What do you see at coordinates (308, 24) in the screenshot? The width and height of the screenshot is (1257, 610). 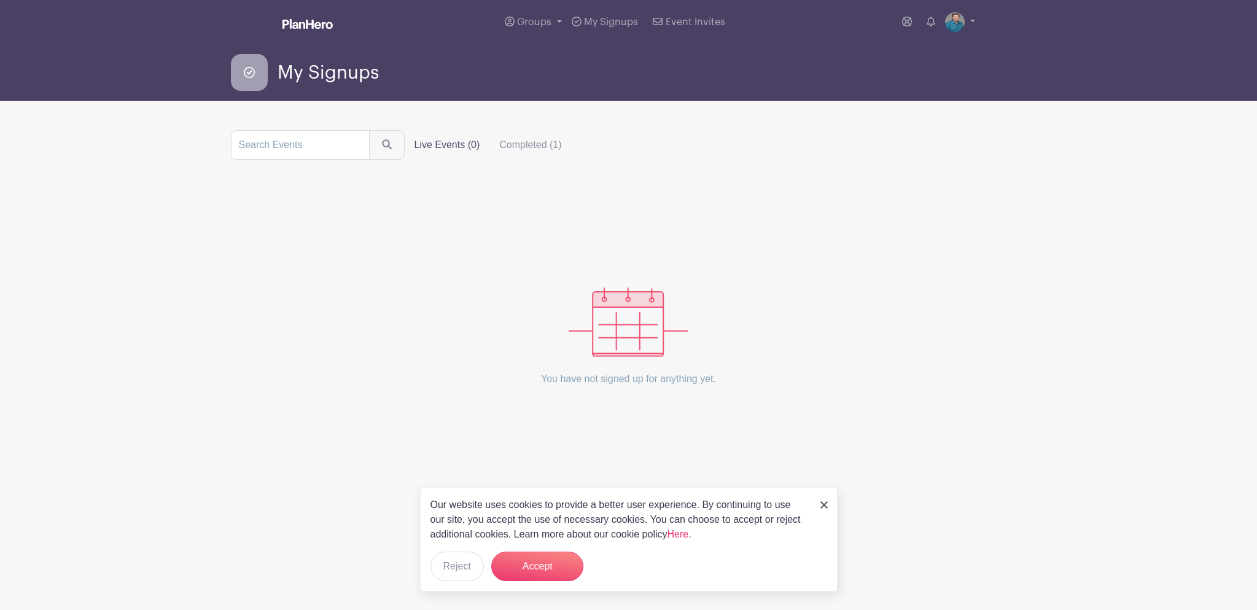 I see `img: logo_white-6c42ec7e38ccf1d336a20a19083b03d10ae64f83f12c07503d8b9e83406b4c7d.svg` at bounding box center [308, 24].